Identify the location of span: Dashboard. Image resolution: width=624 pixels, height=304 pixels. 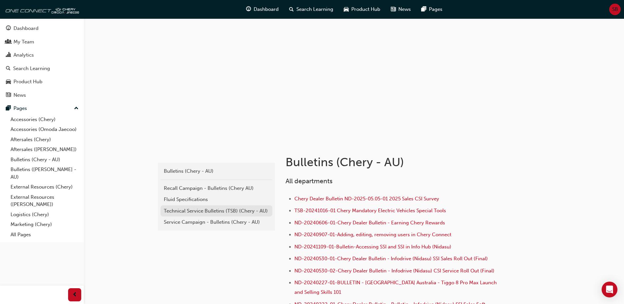
(266, 9).